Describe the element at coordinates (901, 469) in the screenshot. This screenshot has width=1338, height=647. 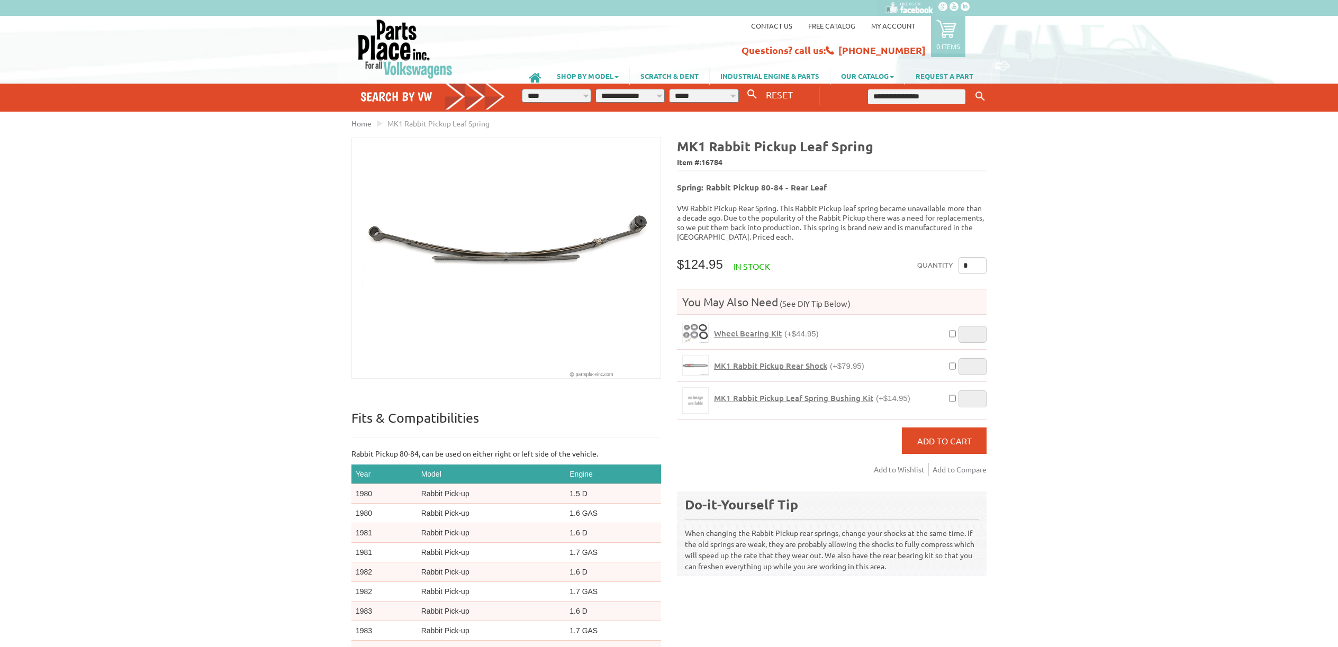
I see `a: Add to Wishlist` at that location.